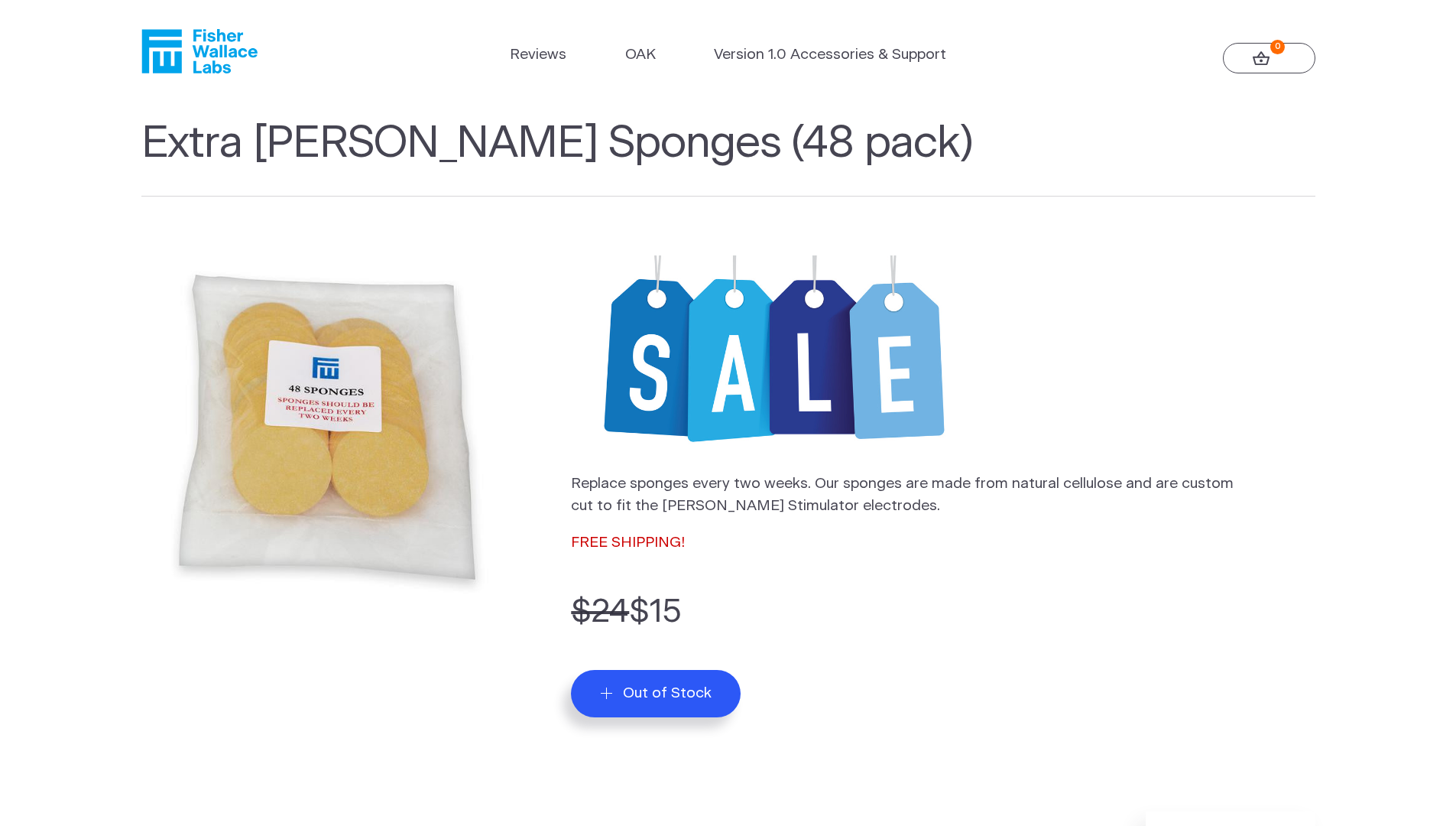  I want to click on p: $15, so click(943, 611).